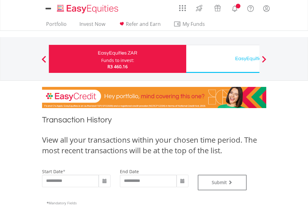 The image size is (308, 209). I want to click on a: Notifications, so click(234, 8).